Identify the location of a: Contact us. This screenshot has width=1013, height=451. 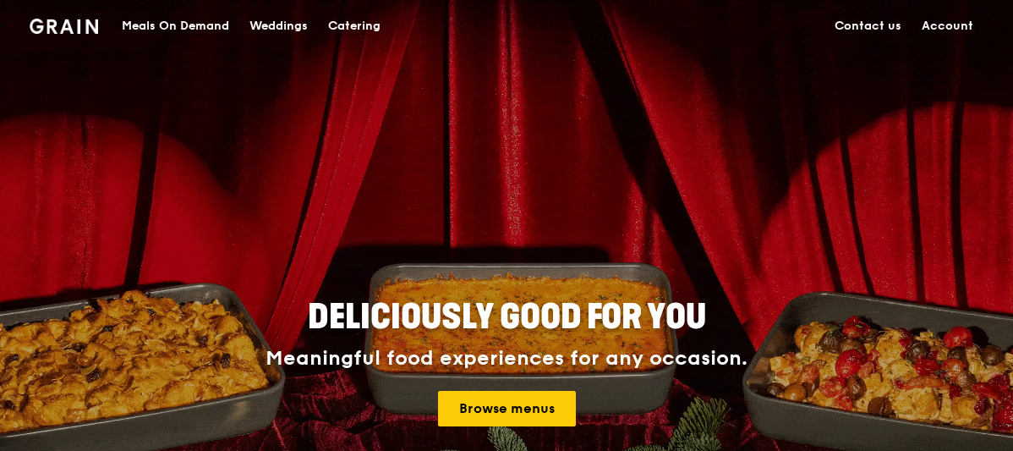
(868, 26).